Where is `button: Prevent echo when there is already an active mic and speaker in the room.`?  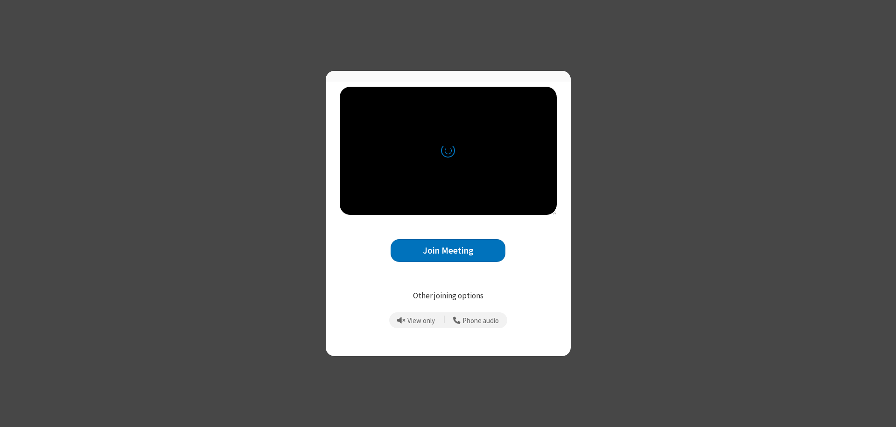
button: Prevent echo when there is already an active mic and speaker in the room. is located at coordinates (416, 321).